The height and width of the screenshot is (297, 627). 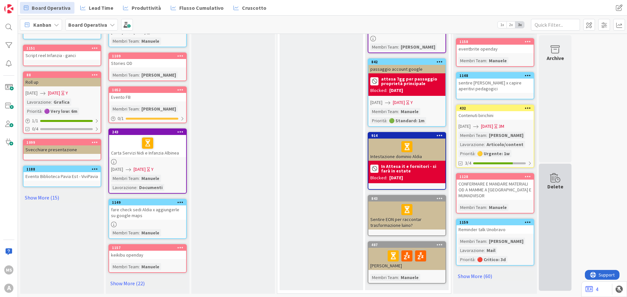 What do you see at coordinates (495, 230) in the screenshot?
I see `div: Reminder talk Unobravo` at bounding box center [495, 230].